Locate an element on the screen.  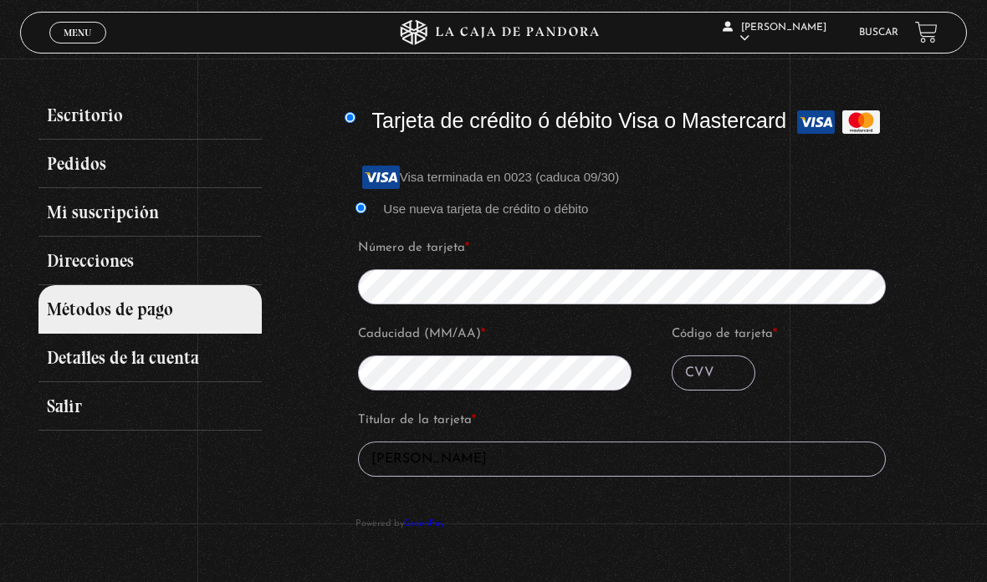
span: Powered by is located at coordinates (650, 520).